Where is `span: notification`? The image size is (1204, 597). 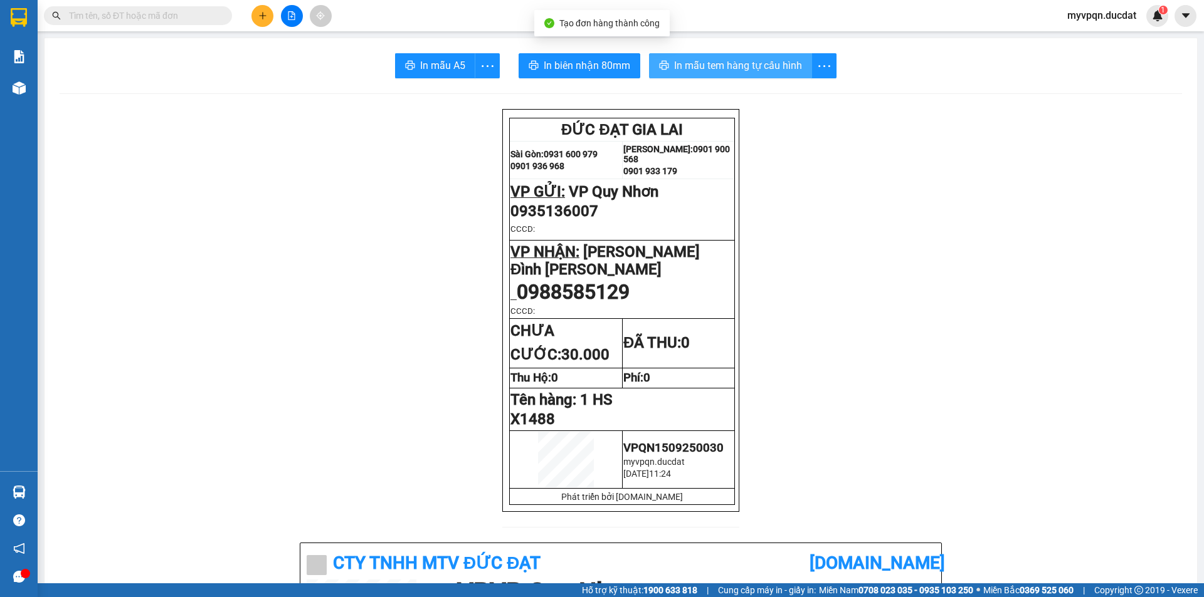 span: notification is located at coordinates (19, 548).